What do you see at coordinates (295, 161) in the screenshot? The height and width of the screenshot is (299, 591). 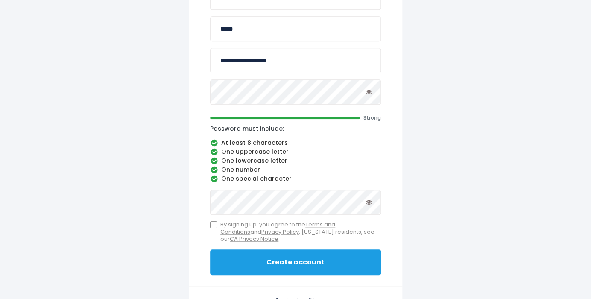 I see `li: One lowercase letter` at bounding box center [295, 161].